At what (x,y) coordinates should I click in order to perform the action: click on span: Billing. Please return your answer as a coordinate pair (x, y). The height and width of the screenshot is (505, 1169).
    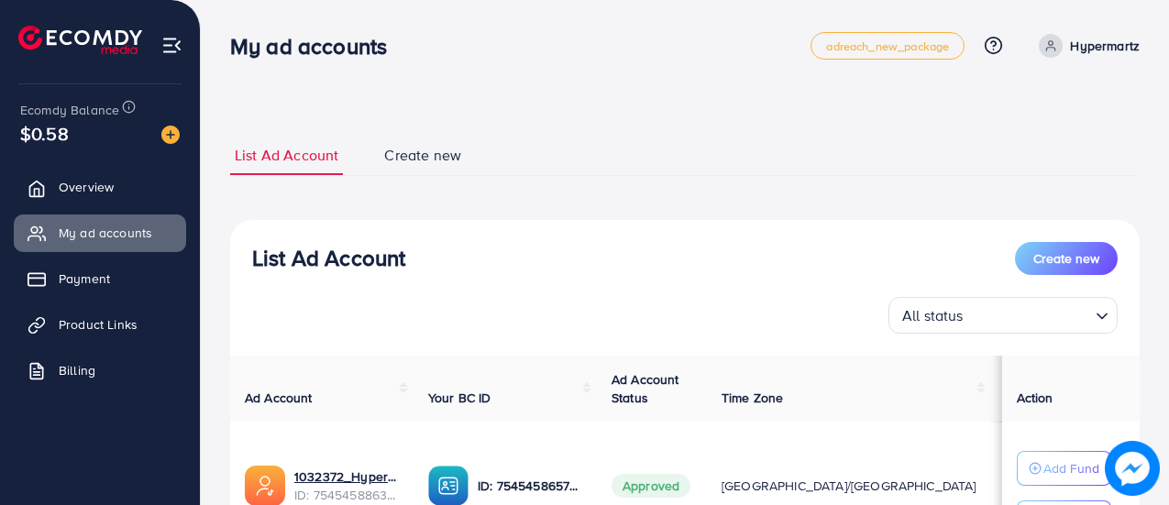
    Looking at the image, I should click on (77, 370).